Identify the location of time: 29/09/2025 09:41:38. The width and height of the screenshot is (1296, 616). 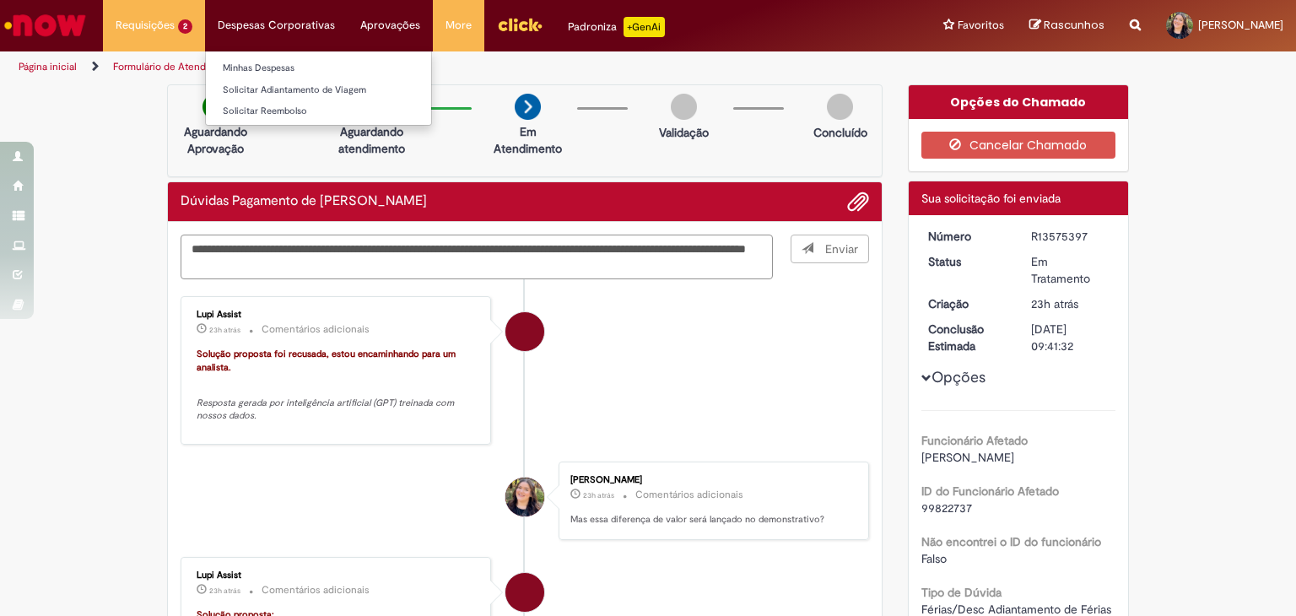
(598, 495).